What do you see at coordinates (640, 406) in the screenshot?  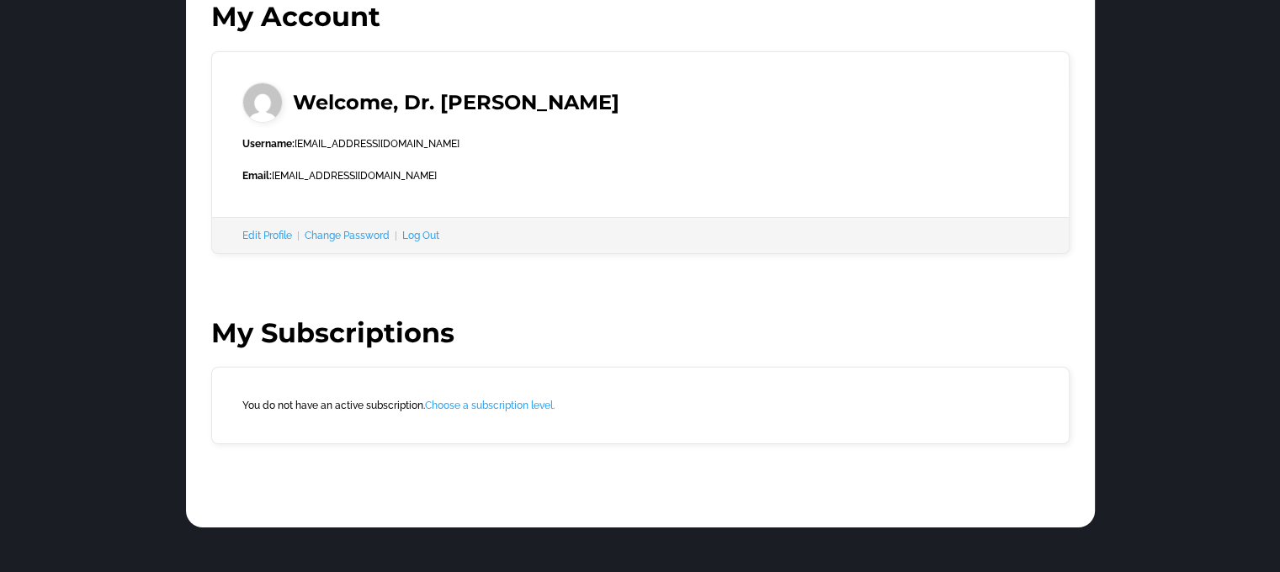 I see `p: You do not have an active subscription.` at bounding box center [640, 406].